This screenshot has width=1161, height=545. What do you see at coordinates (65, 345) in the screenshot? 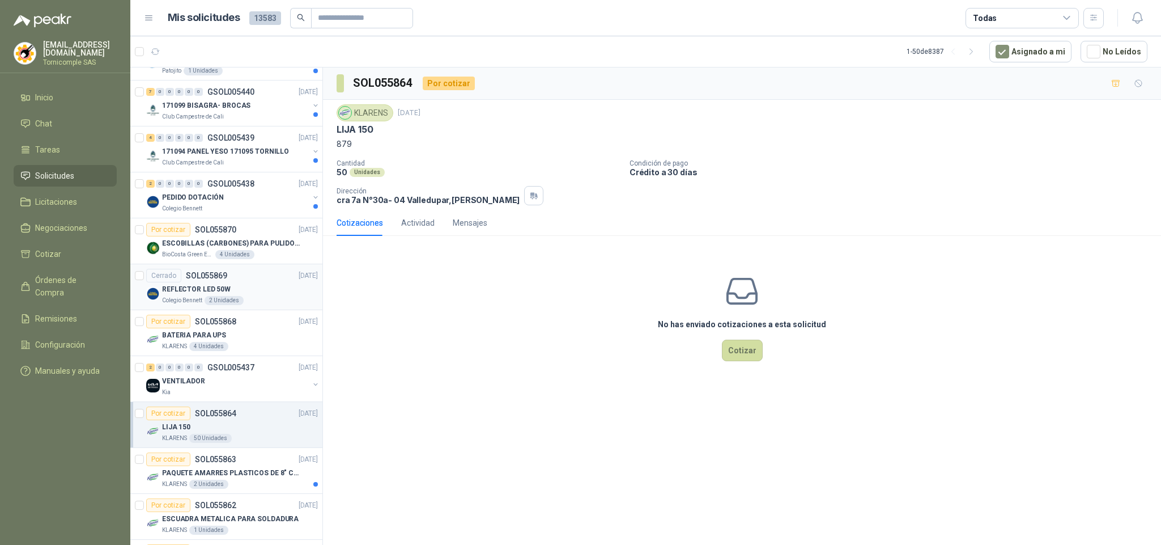
I see `a: Configuración` at bounding box center [65, 345].